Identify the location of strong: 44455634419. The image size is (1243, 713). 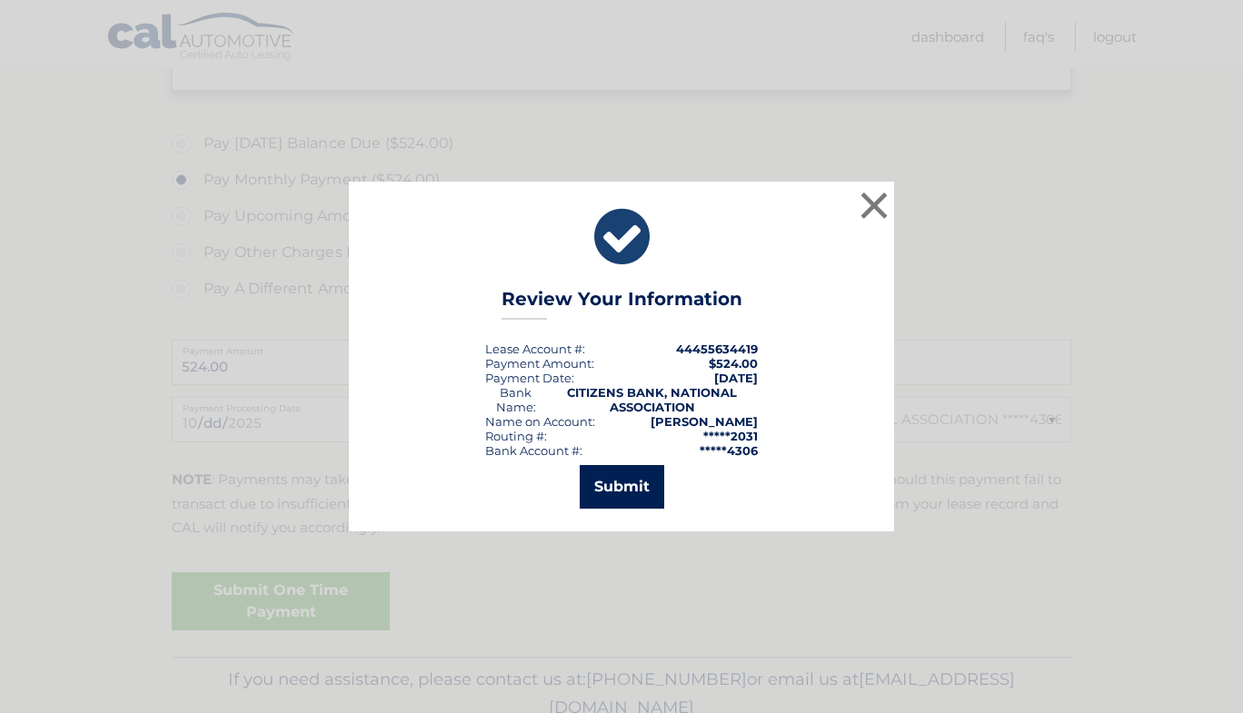
(717, 349).